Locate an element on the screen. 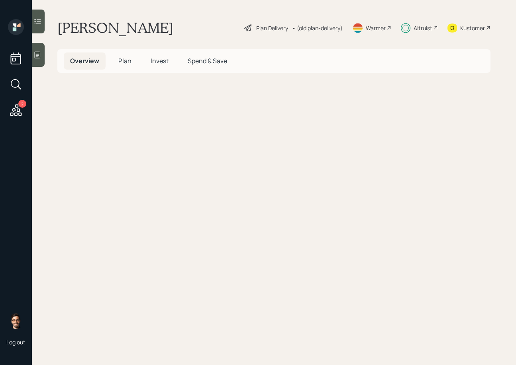 The width and height of the screenshot is (516, 365). span: Plan is located at coordinates (125, 61).